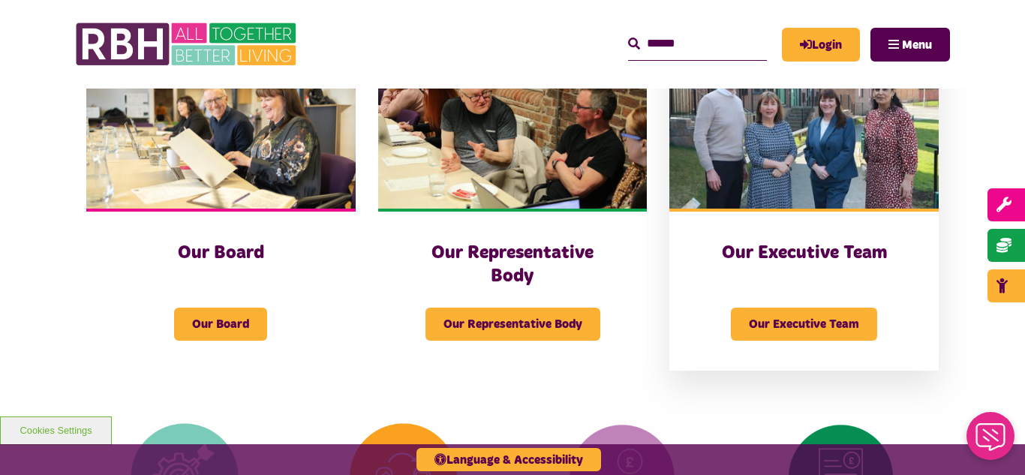  I want to click on div: Close Web Assistant, so click(33, 29).